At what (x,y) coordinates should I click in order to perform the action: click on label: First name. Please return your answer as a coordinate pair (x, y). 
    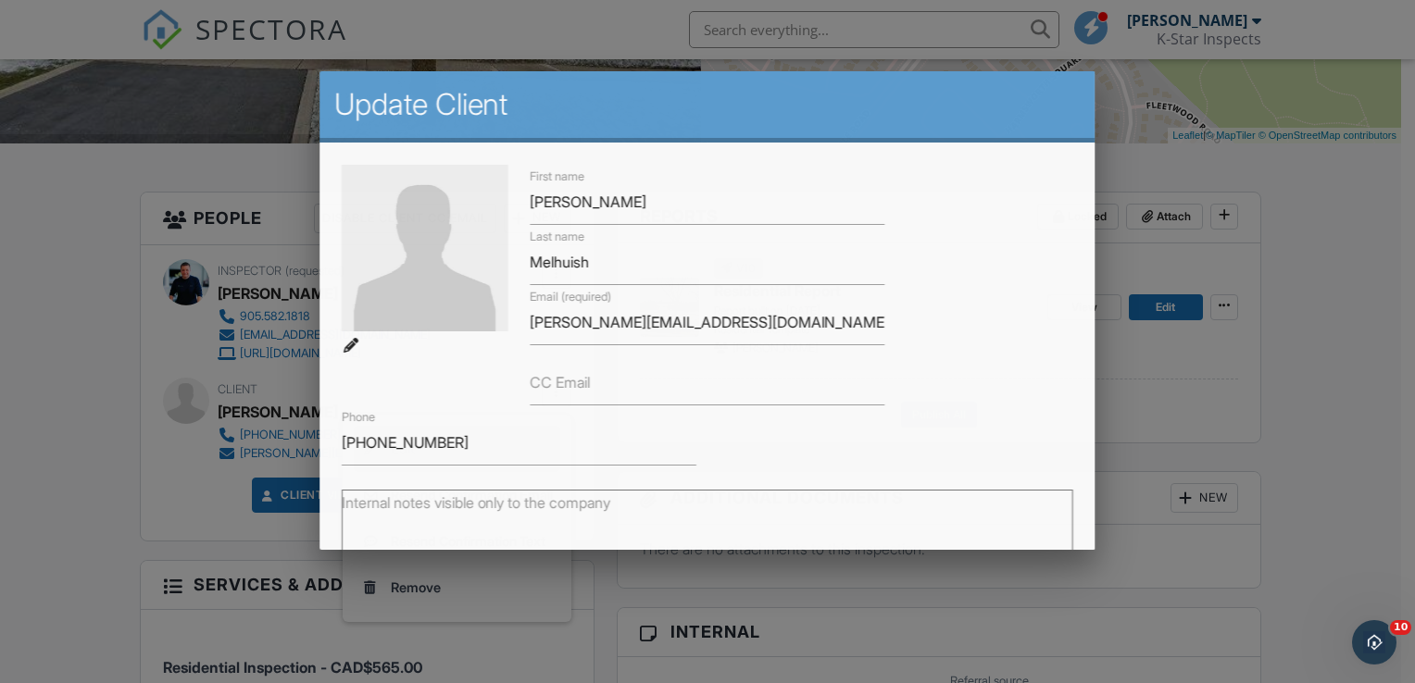
    Looking at the image, I should click on (556, 177).